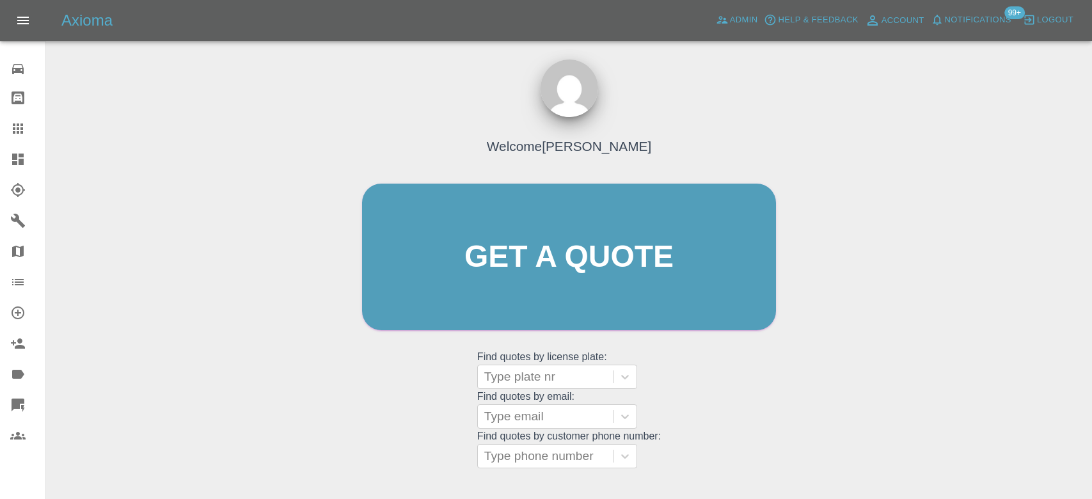 Image resolution: width=1092 pixels, height=499 pixels. I want to click on span: 99+, so click(1015, 13).